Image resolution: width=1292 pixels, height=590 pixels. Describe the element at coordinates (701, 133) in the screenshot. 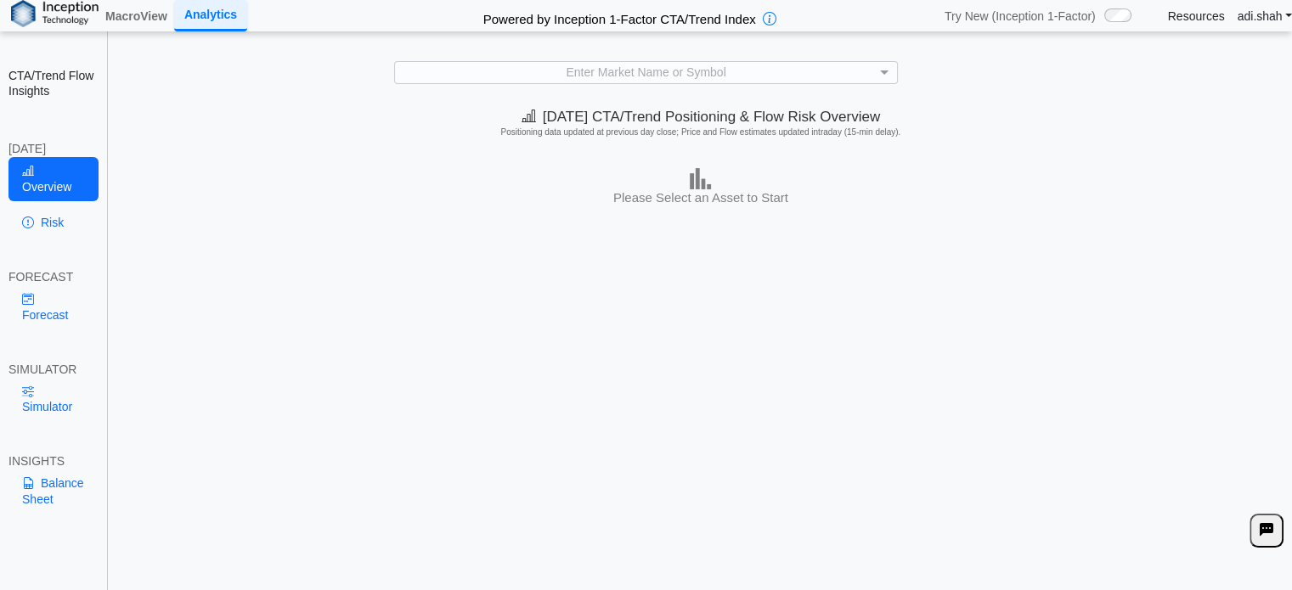

I see `h5: Positioning data updated at previous day close; Price and Flow estimates updated intraday (15-min...` at that location.